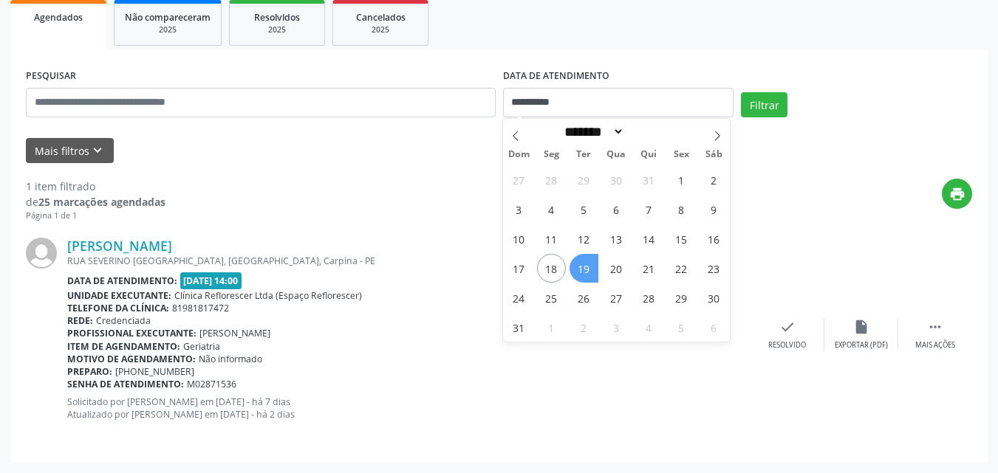 This screenshot has width=998, height=473. I want to click on span: Não compareceram, so click(168, 17).